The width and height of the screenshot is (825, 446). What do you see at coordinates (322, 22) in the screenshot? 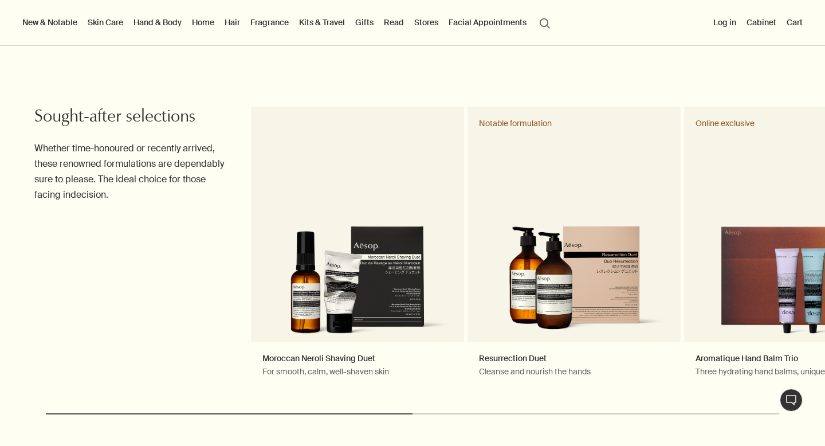
I see `a: Kits & Travel` at bounding box center [322, 22].